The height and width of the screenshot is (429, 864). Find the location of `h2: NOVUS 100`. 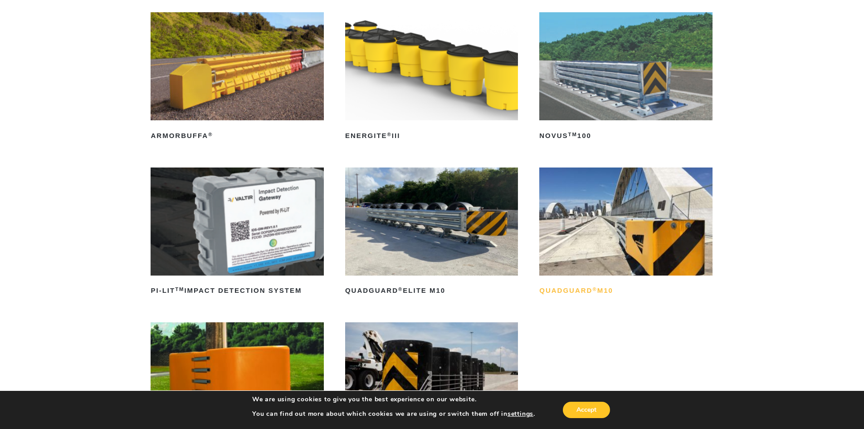

h2: NOVUS 100 is located at coordinates (625, 136).